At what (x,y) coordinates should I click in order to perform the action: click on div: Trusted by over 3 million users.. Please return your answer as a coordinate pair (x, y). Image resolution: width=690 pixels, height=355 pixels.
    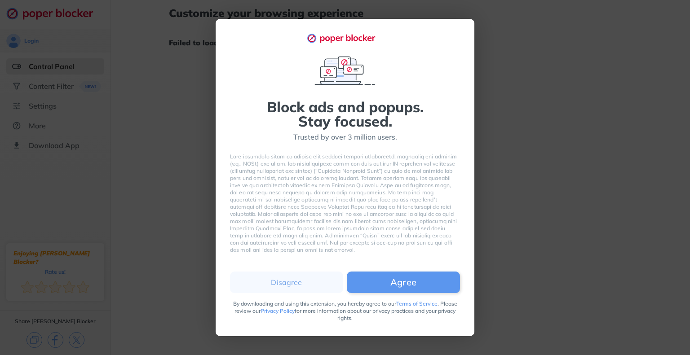
    Looking at the image, I should click on (345, 137).